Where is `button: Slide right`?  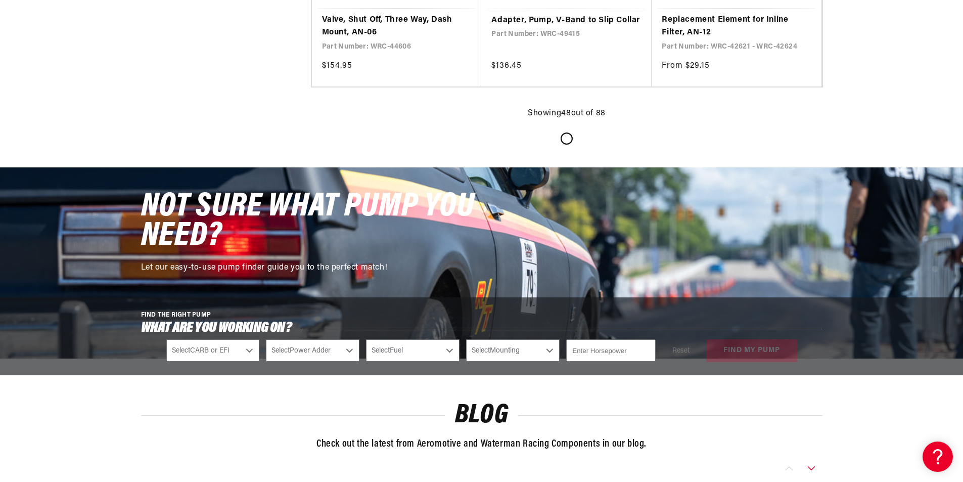
button: Slide right is located at coordinates (811, 468).